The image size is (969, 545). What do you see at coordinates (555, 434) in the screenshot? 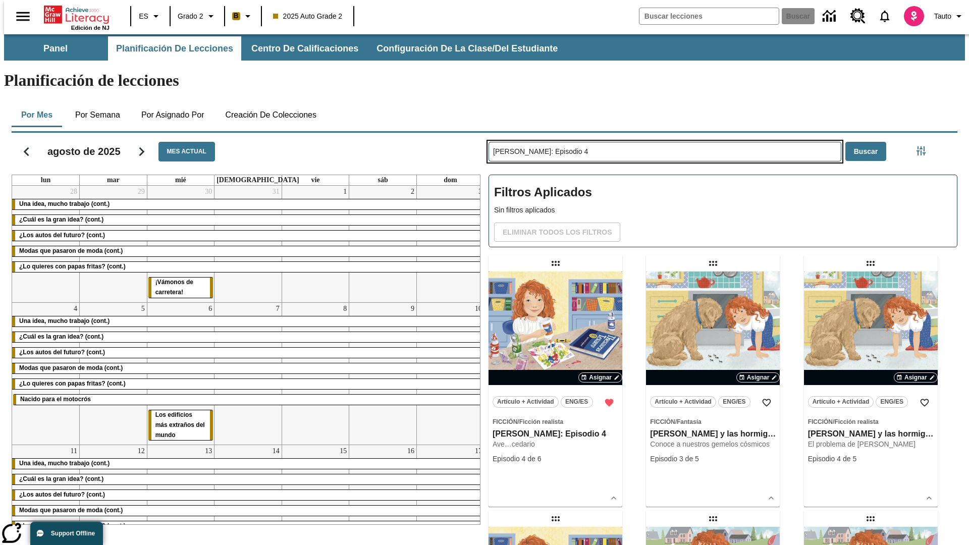
I see `h3: Elena Menope: Episodio 4` at bounding box center [555, 434].